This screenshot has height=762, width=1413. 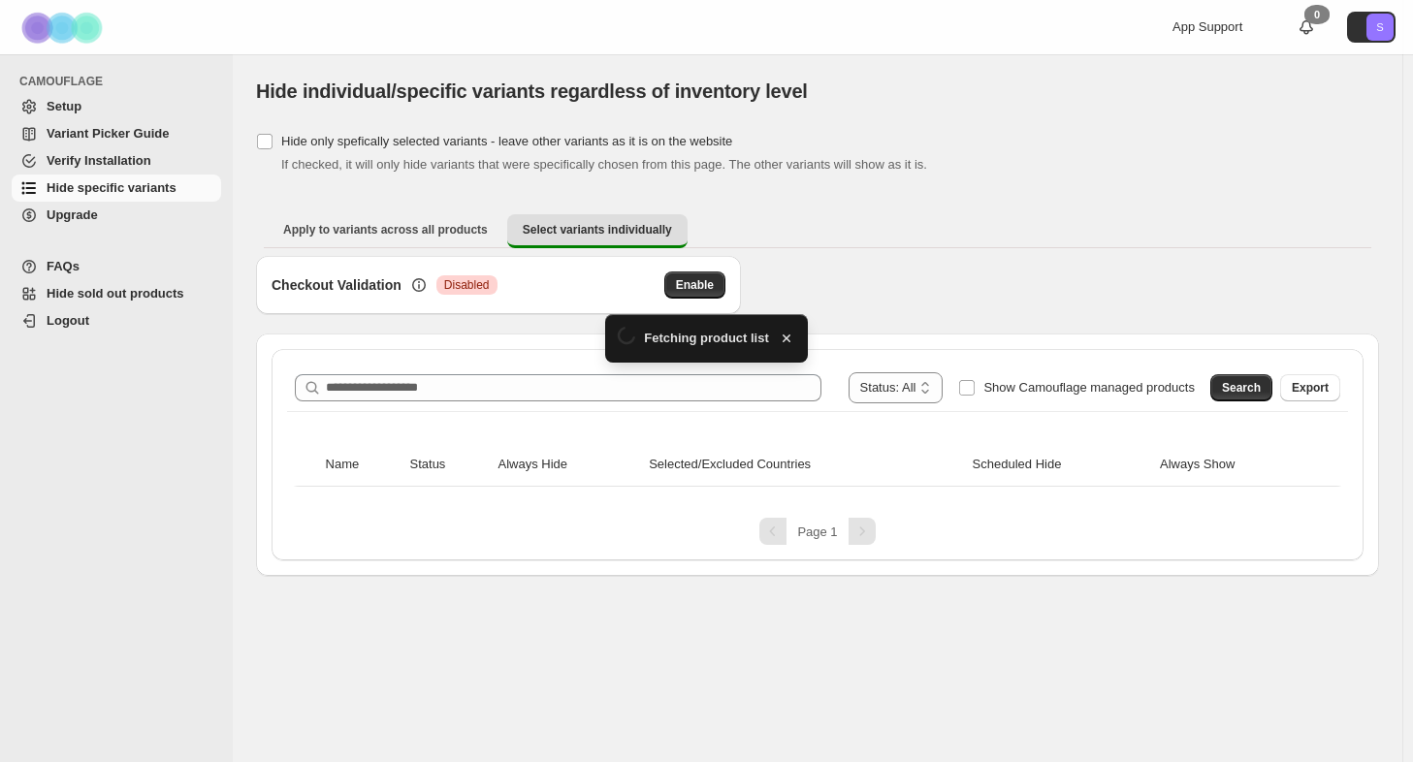 I want to click on a: Hide sold out products, so click(x=116, y=294).